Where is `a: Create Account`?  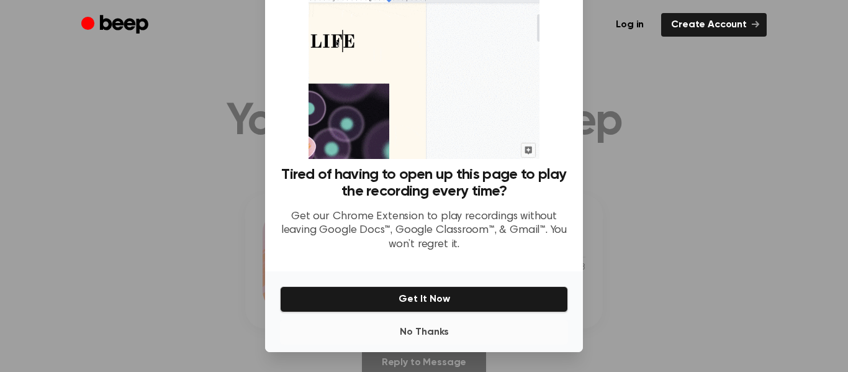
a: Create Account is located at coordinates (714, 25).